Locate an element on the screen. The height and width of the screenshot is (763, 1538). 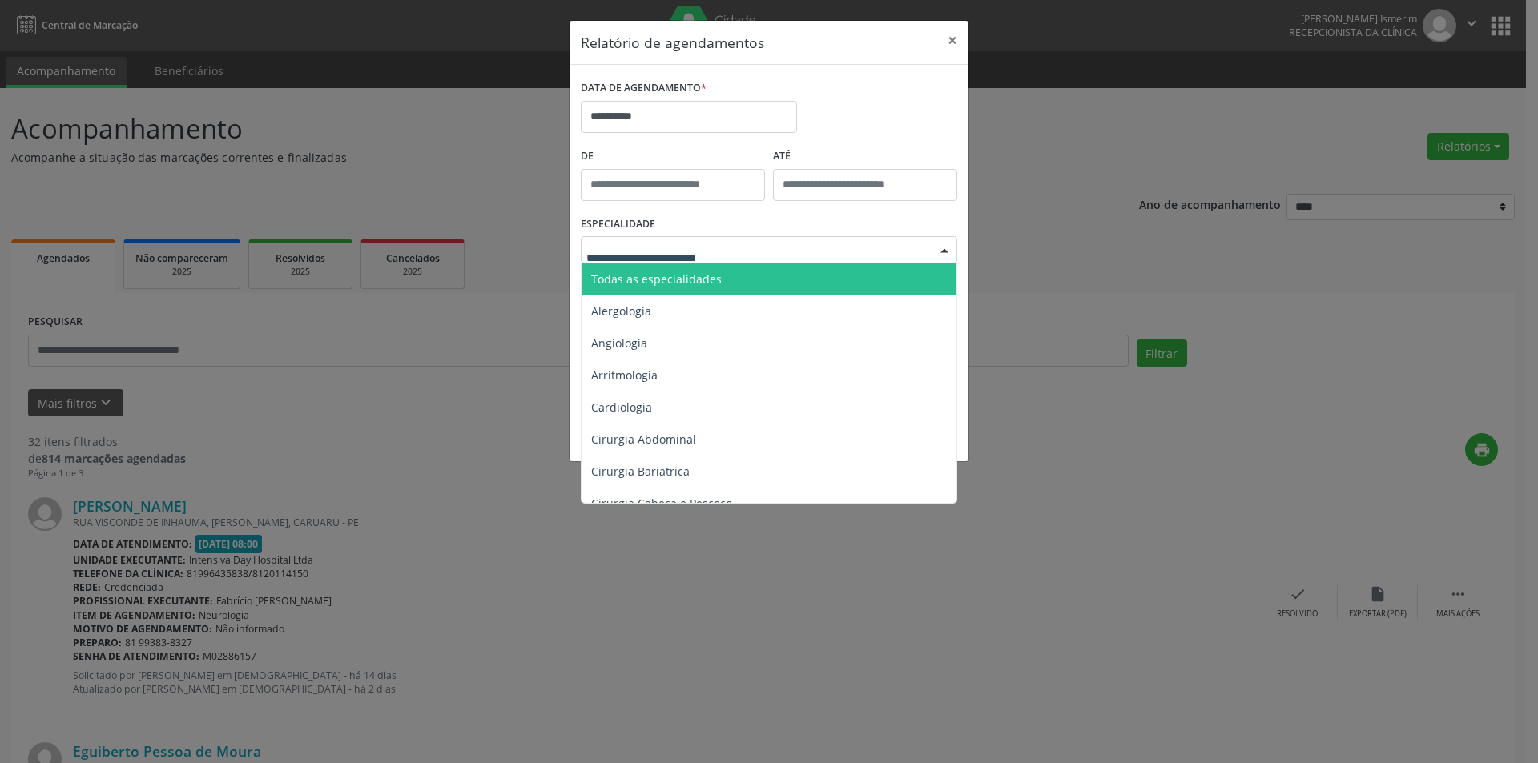
span: Cirurgia Cabeça e Pescoço is located at coordinates (662, 503).